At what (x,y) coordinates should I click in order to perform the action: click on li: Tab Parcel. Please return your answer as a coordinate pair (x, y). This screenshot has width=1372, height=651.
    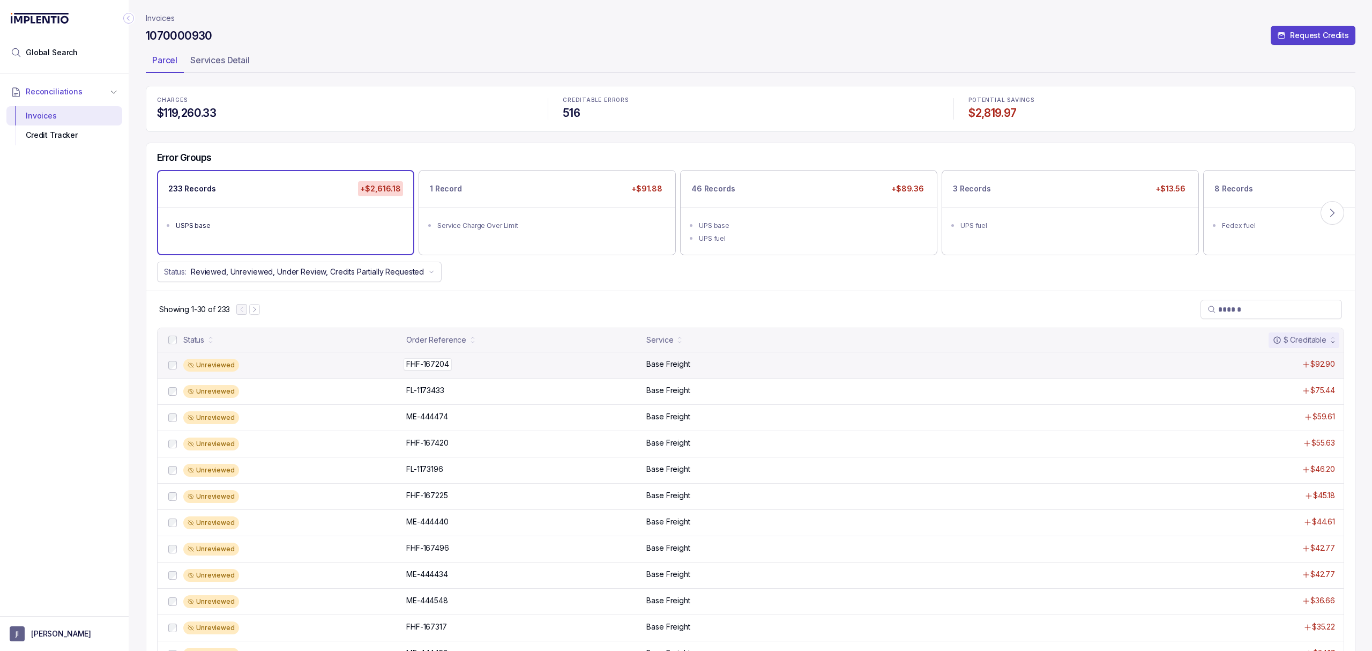
    Looking at the image, I should click on (165, 62).